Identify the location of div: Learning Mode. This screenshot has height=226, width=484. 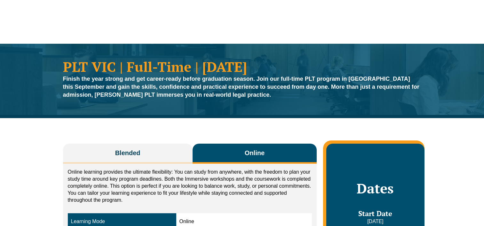
(122, 222).